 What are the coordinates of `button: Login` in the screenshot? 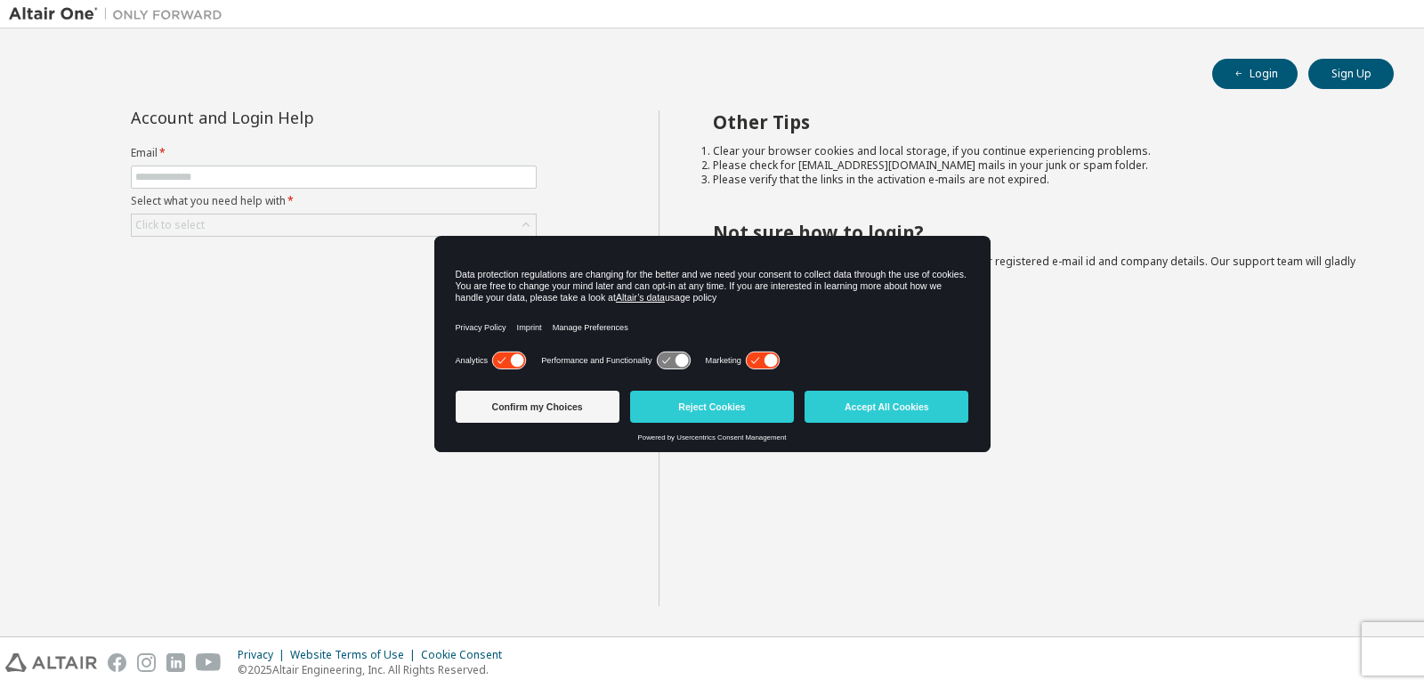 It's located at (1255, 74).